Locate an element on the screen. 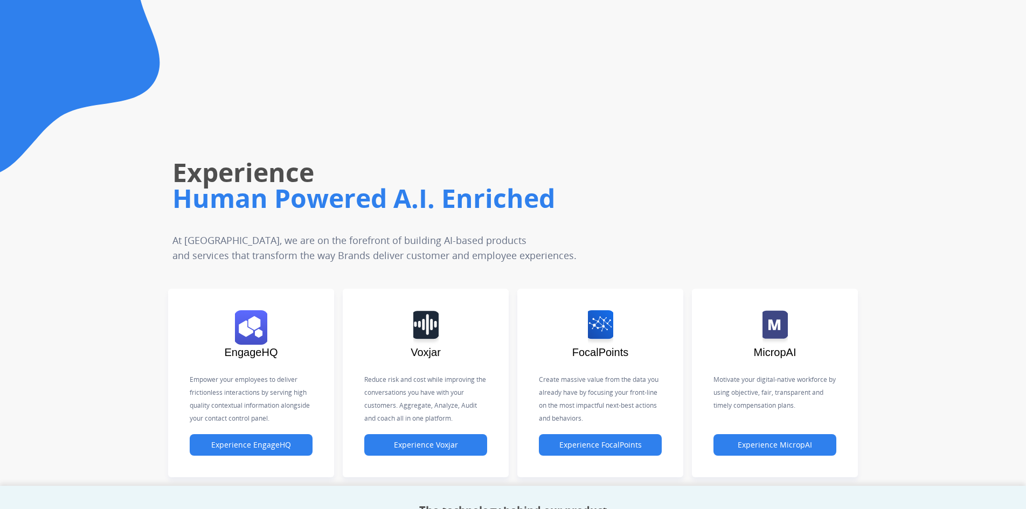 Image resolution: width=1026 pixels, height=509 pixels. button: Experience FocalPoints is located at coordinates (600, 445).